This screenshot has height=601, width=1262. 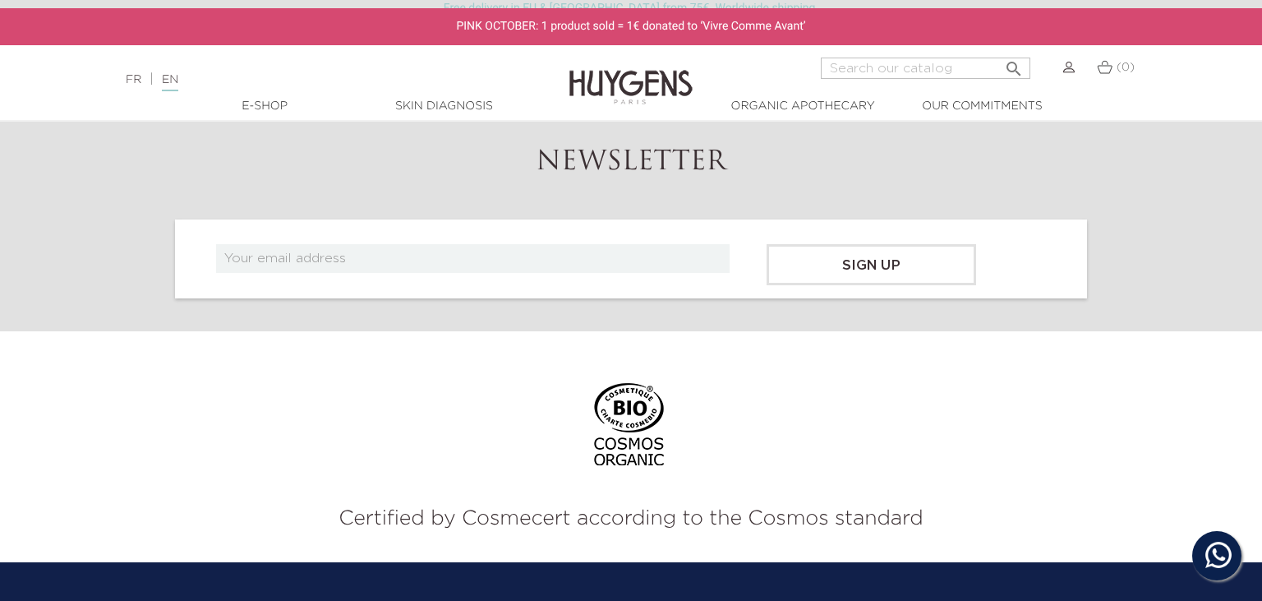 I want to click on a: Organic Apothecary, so click(x=803, y=106).